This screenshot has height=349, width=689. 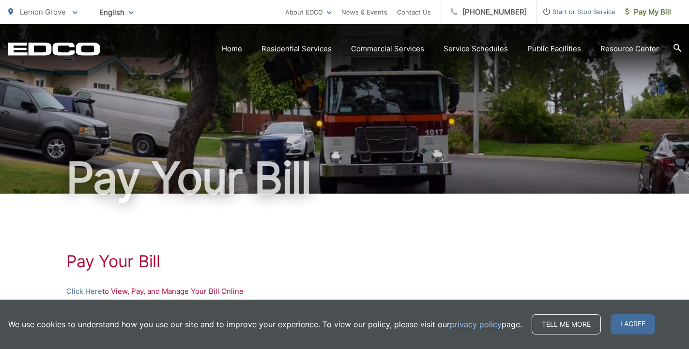 I want to click on a: Home, so click(x=232, y=49).